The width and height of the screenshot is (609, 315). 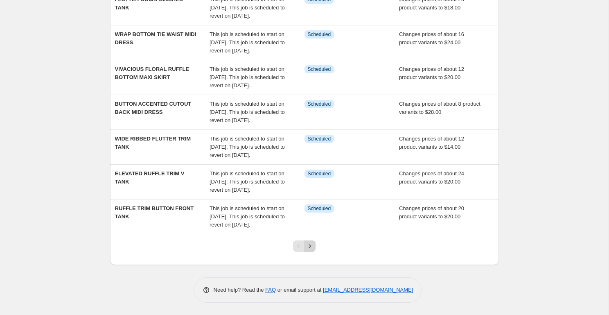 What do you see at coordinates (156, 38) in the screenshot?
I see `span: WRAP BOTTOM TIE WAIST MIDI DRESS` at bounding box center [156, 38].